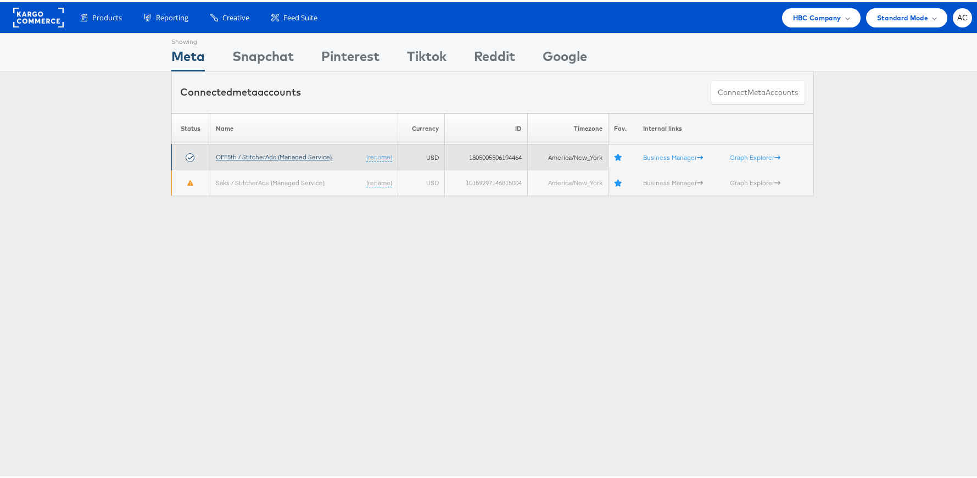 The height and width of the screenshot is (478, 977). I want to click on div: Snapchat, so click(263, 57).